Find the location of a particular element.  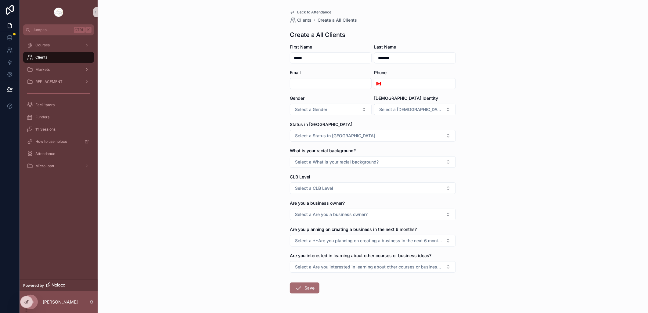

a: Back to Attendance is located at coordinates (311, 12).